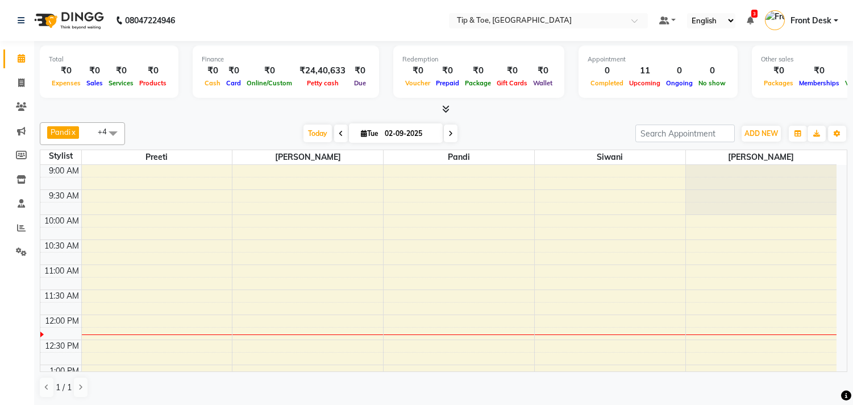 The image size is (853, 405). What do you see at coordinates (94, 83) in the screenshot?
I see `span: Sales` at bounding box center [94, 83].